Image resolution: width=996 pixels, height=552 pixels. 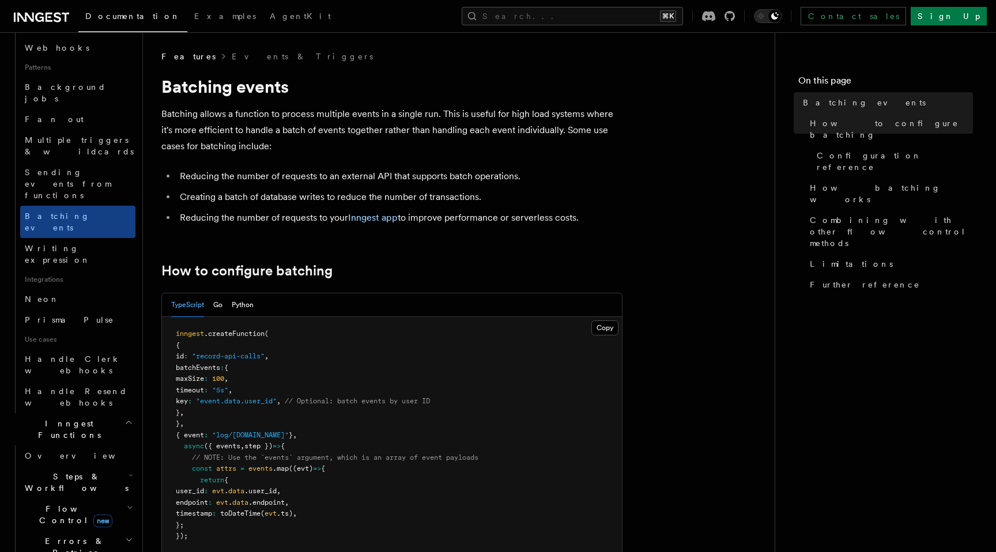 What do you see at coordinates (392, 86) in the screenshot?
I see `h1: Batching events` at bounding box center [392, 86].